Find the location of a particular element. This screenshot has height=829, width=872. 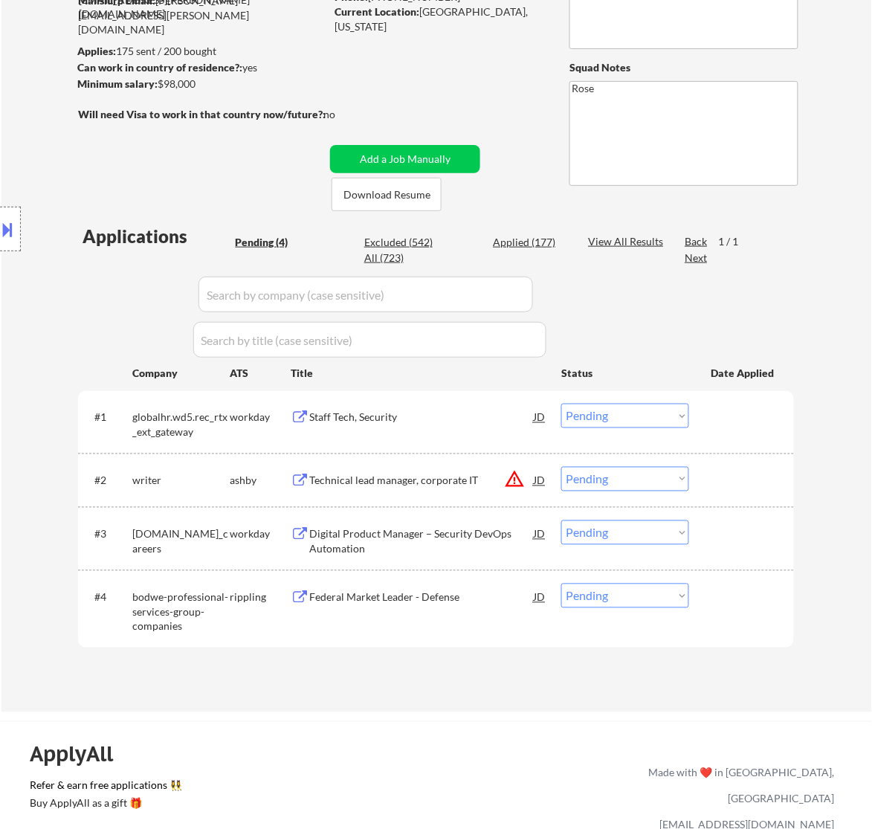

div: Back is located at coordinates (697, 242).